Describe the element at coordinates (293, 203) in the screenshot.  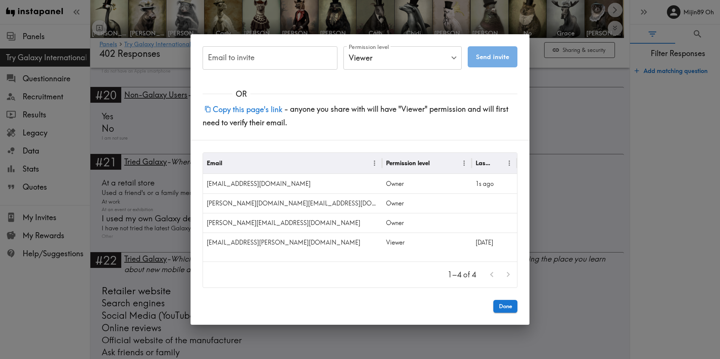
I see `div: bonnie.jo@samsung.com` at that location.